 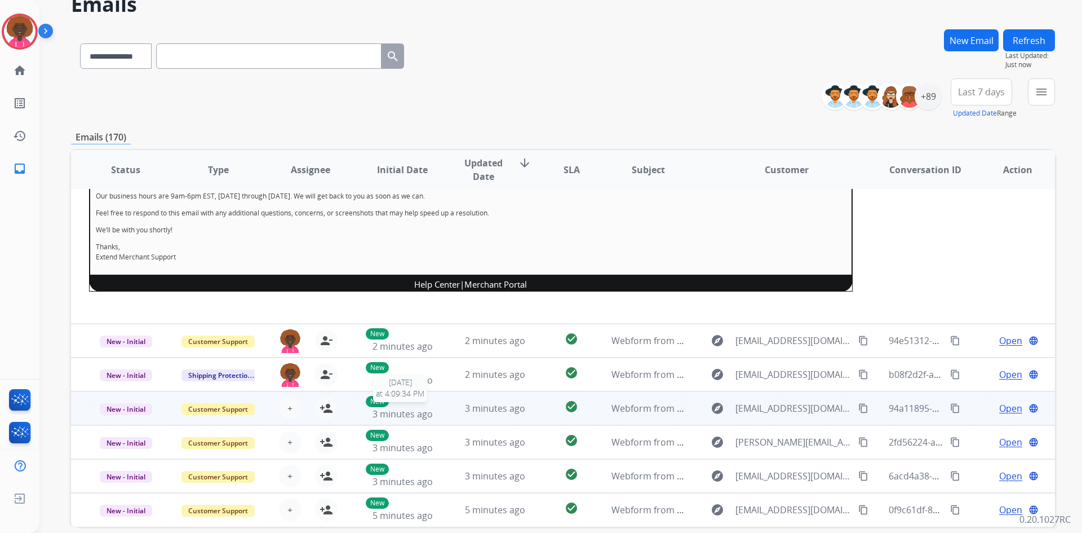 I want to click on mat-icon: search, so click(x=393, y=56).